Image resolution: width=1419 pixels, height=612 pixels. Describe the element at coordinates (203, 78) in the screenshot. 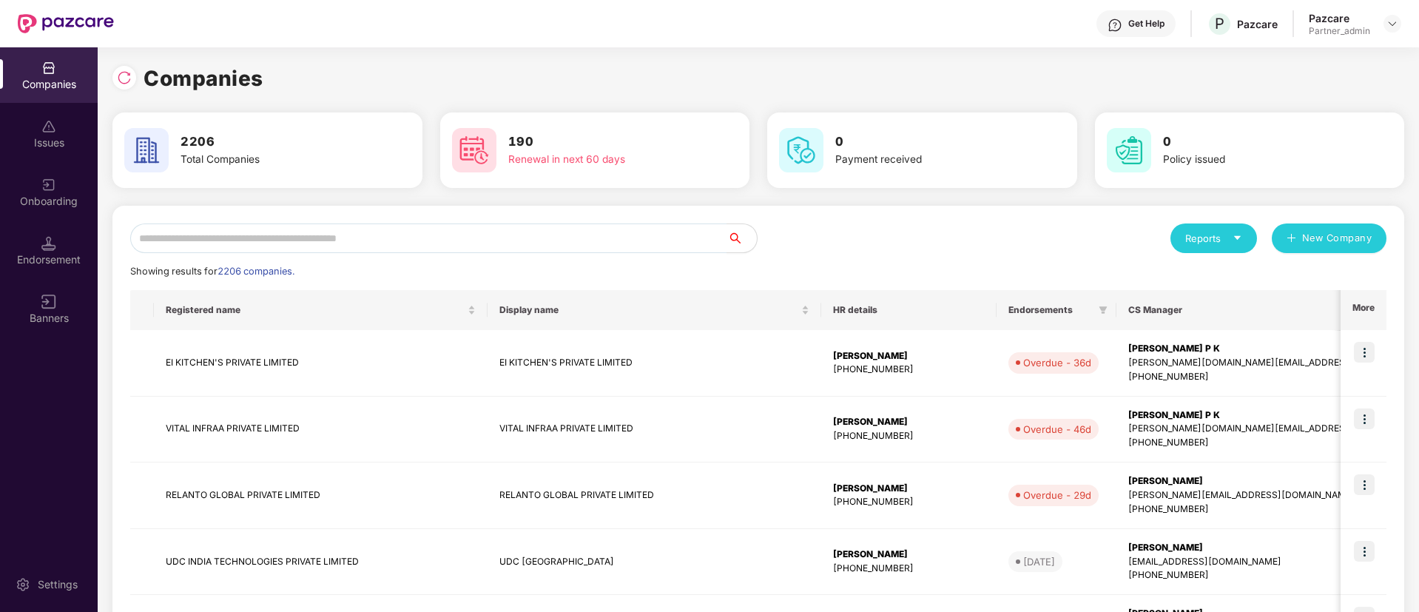

I see `h1: Companies` at that location.